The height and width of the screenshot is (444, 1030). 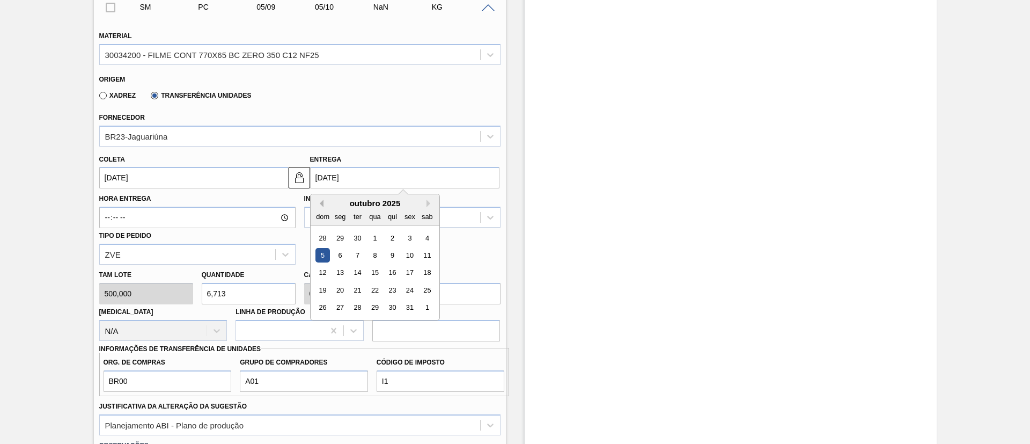 I want to click on label: Xadrez, so click(x=118, y=96).